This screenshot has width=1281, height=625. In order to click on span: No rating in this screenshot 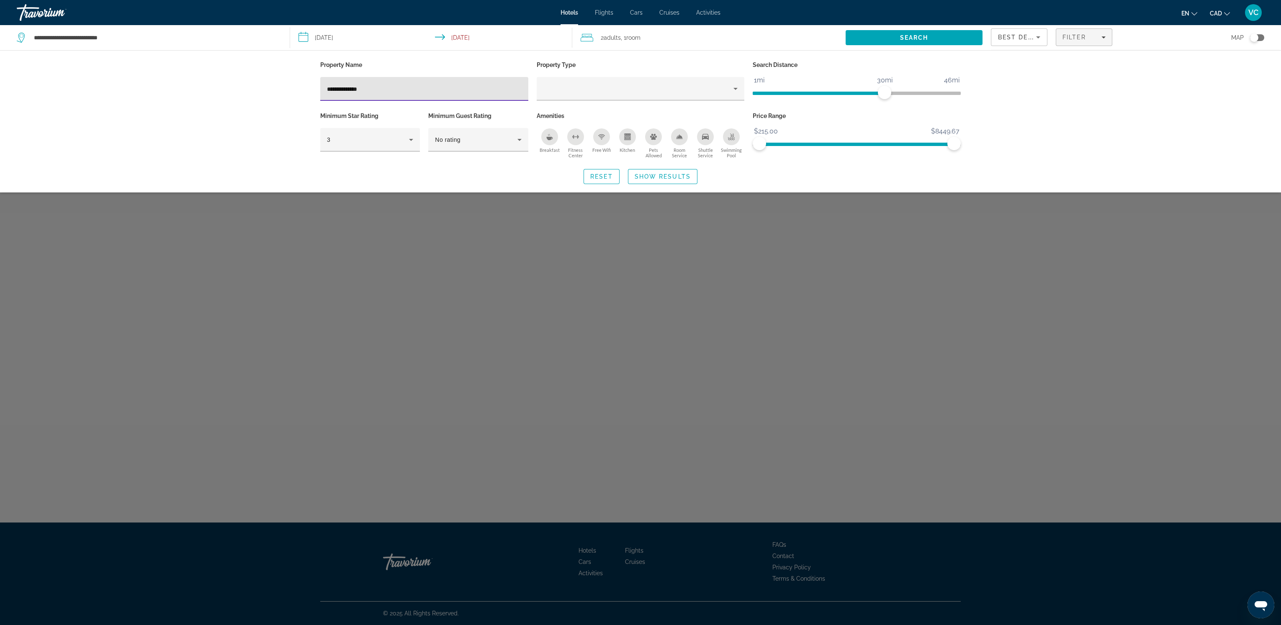, I will do `click(447, 140)`.